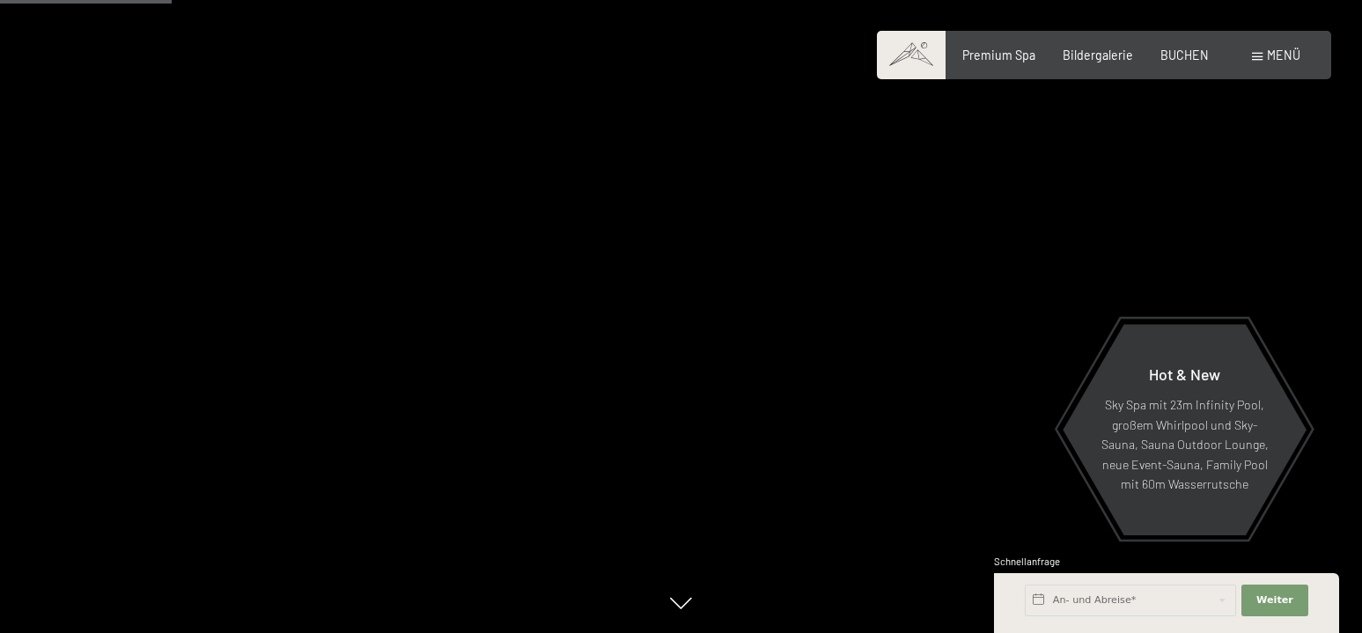 The height and width of the screenshot is (633, 1362). Describe the element at coordinates (1184, 55) in the screenshot. I see `span: BUCHEN` at that location.